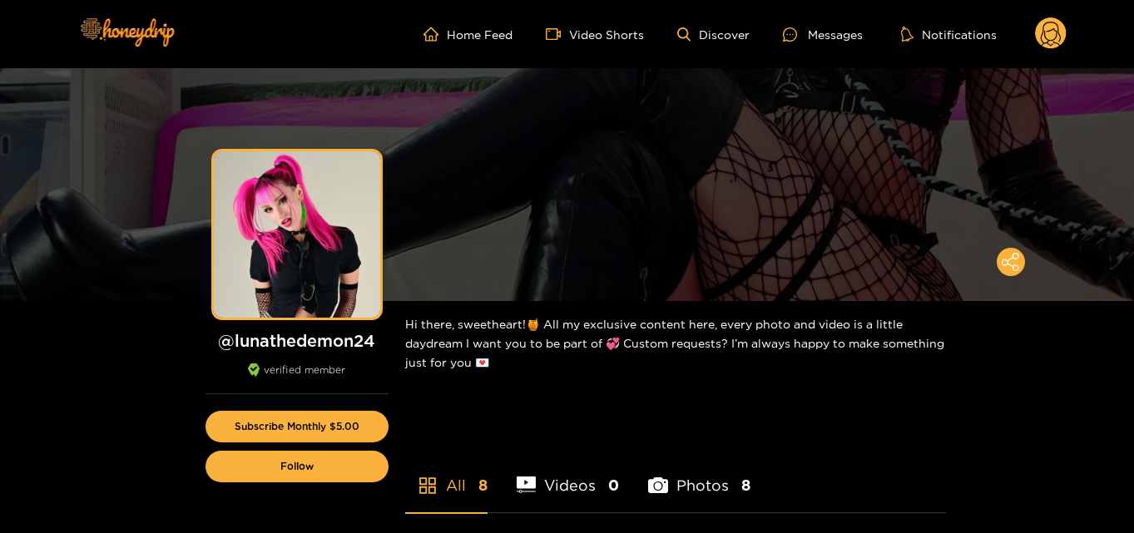 The height and width of the screenshot is (533, 1134). What do you see at coordinates (297, 379) in the screenshot?
I see `div: verified member` at bounding box center [297, 379].